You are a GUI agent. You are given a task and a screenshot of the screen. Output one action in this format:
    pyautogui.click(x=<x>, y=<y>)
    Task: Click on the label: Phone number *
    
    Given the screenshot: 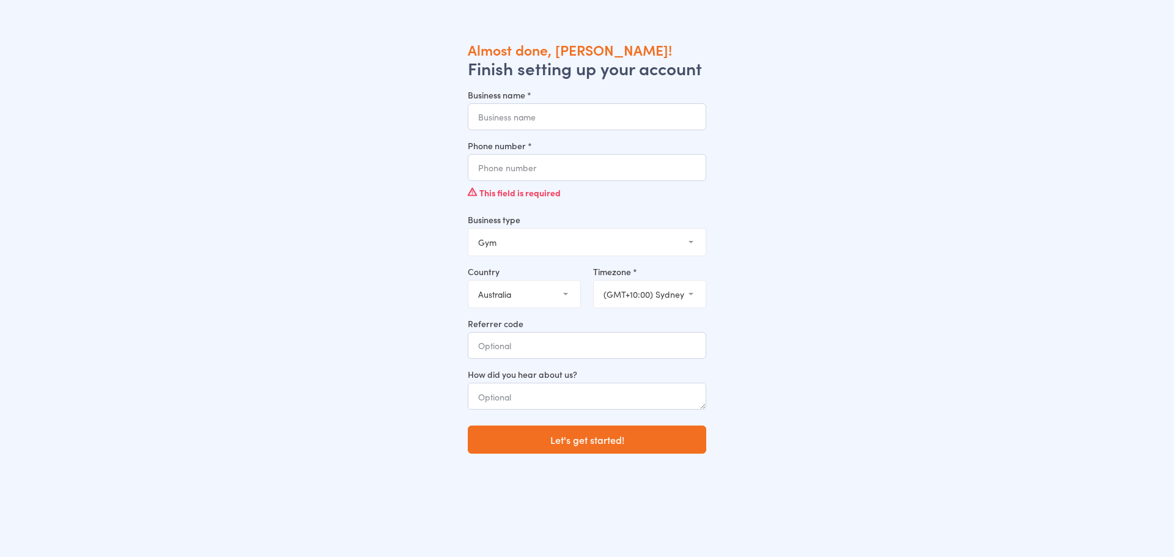 What is the action you would take?
    pyautogui.click(x=587, y=146)
    